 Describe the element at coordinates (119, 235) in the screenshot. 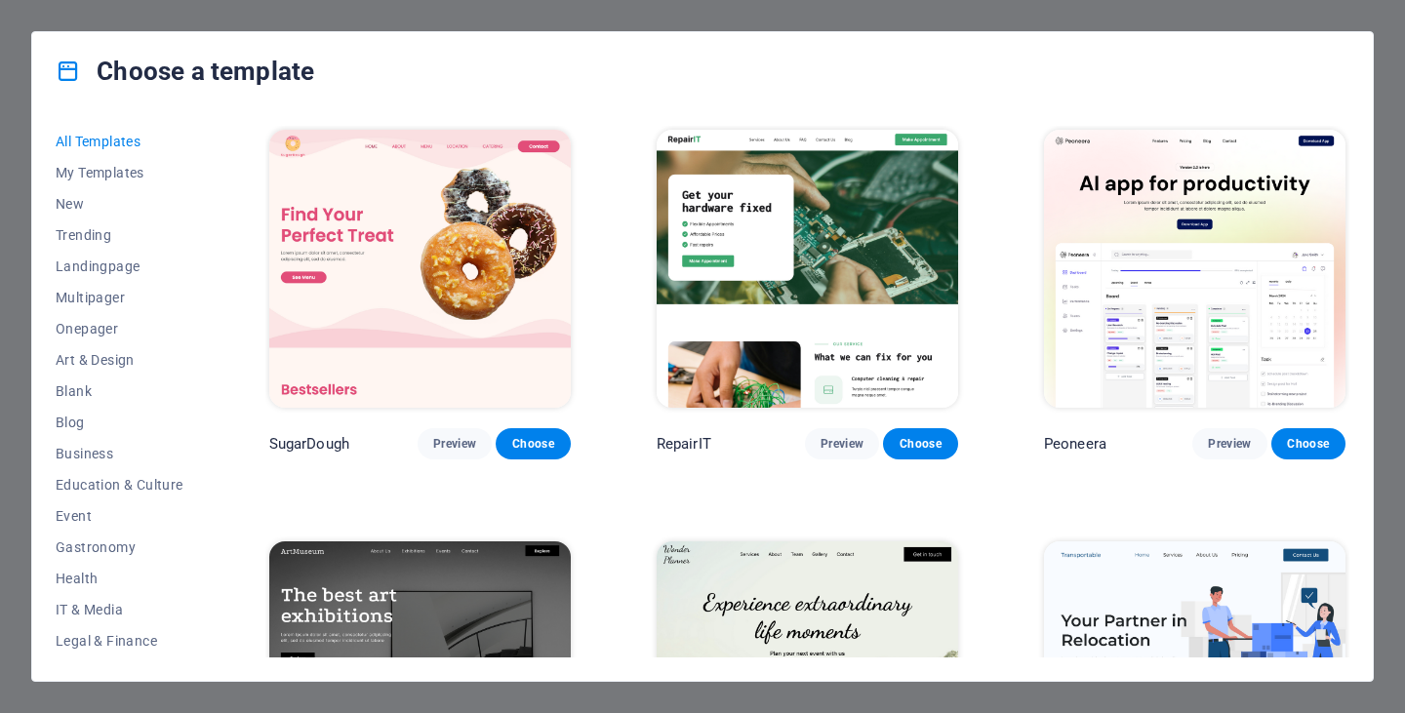

I see `button: Trending` at that location.